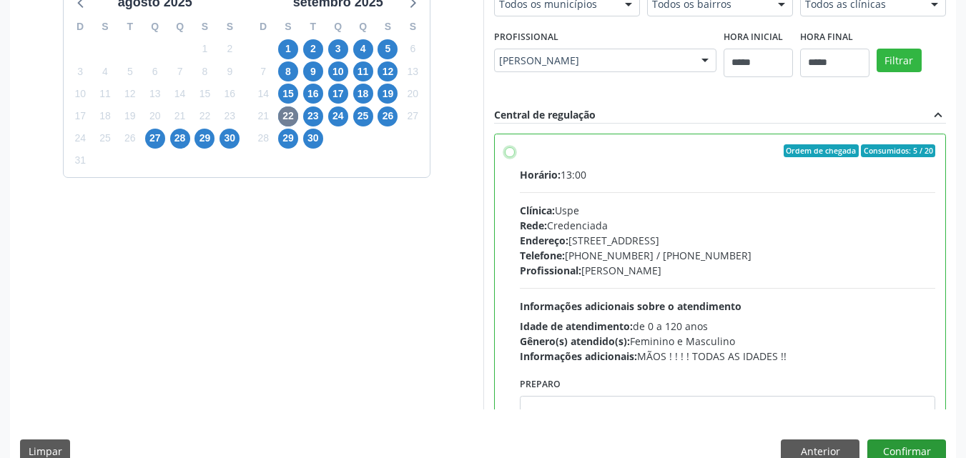 The height and width of the screenshot is (458, 966). What do you see at coordinates (533, 225) in the screenshot?
I see `span: Rede:` at bounding box center [533, 225].